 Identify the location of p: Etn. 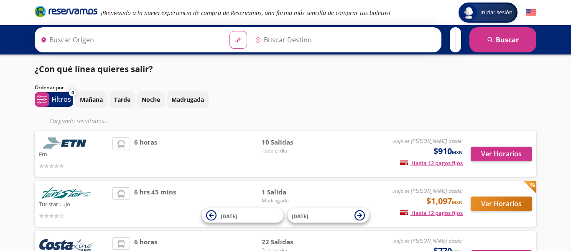
(74, 153).